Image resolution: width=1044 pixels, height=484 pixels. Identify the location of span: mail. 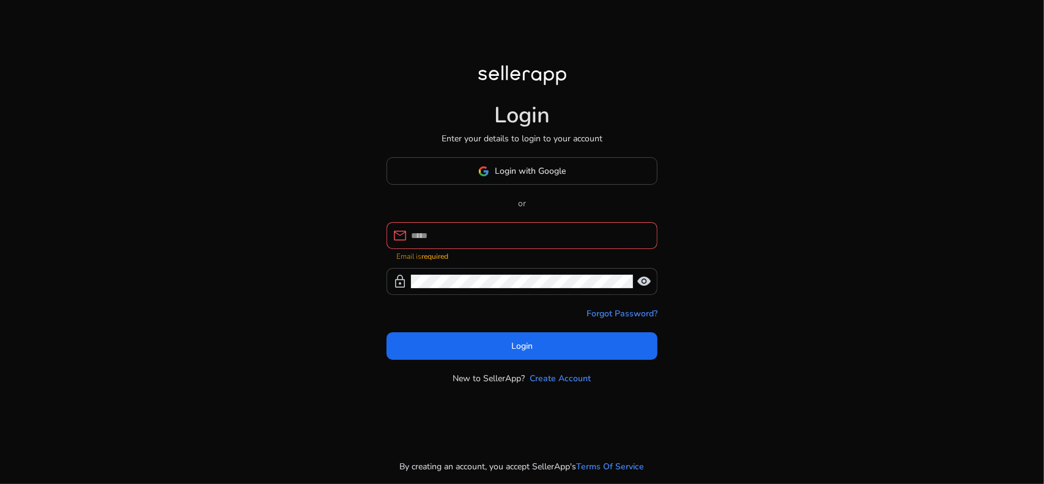
(400, 235).